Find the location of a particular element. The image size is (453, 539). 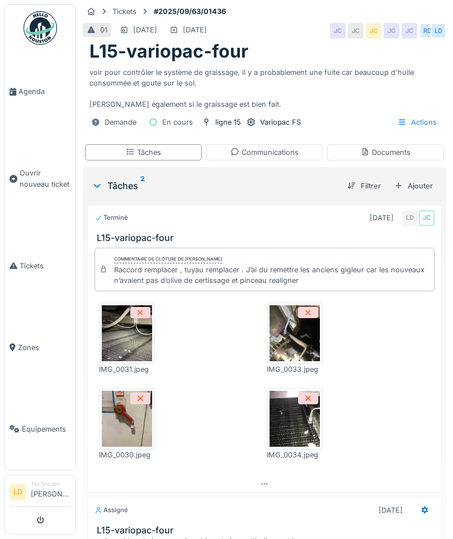

div: Demande is located at coordinates (120, 122).